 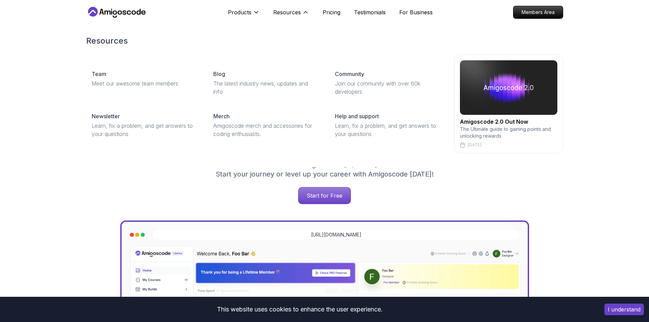 What do you see at coordinates (369, 12) in the screenshot?
I see `a: Testimonials` at bounding box center [369, 12].